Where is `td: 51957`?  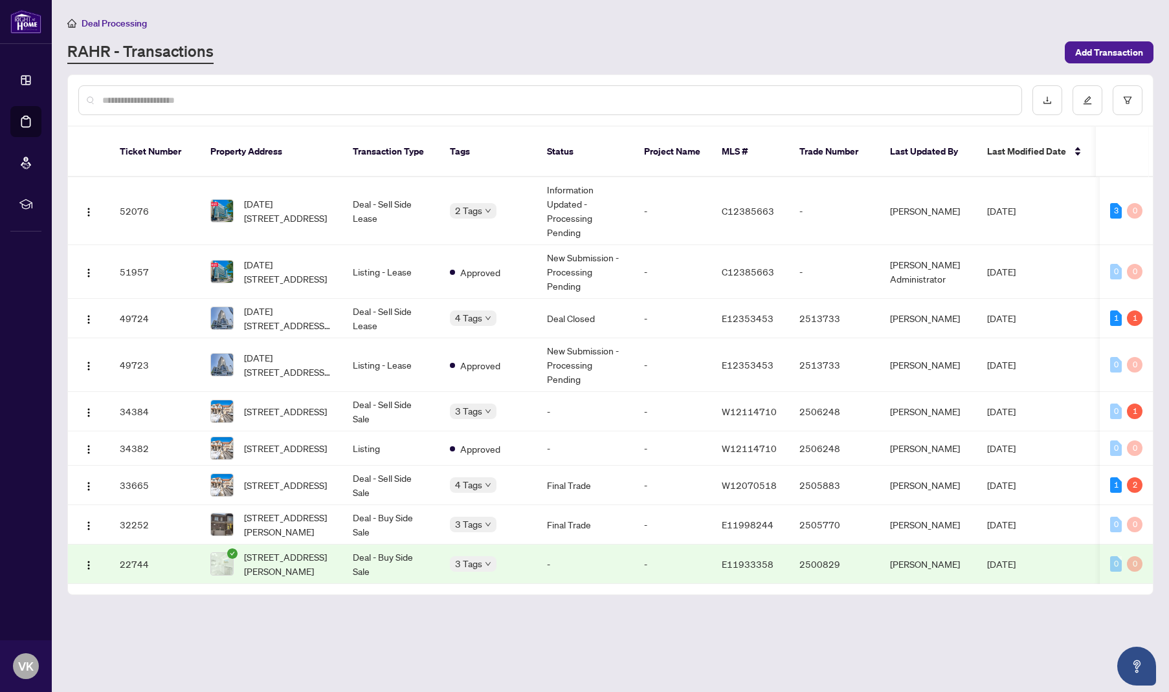
td: 51957 is located at coordinates (155, 272).